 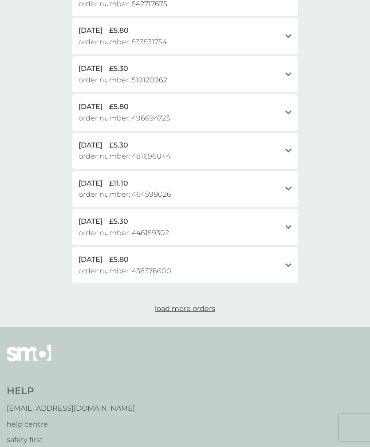 I want to click on a: safety first, so click(x=70, y=440).